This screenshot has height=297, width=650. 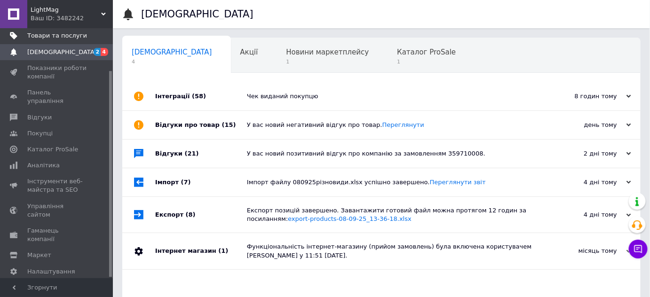 I want to click on span: Інструменти веб-майстра та SEO, so click(x=57, y=186).